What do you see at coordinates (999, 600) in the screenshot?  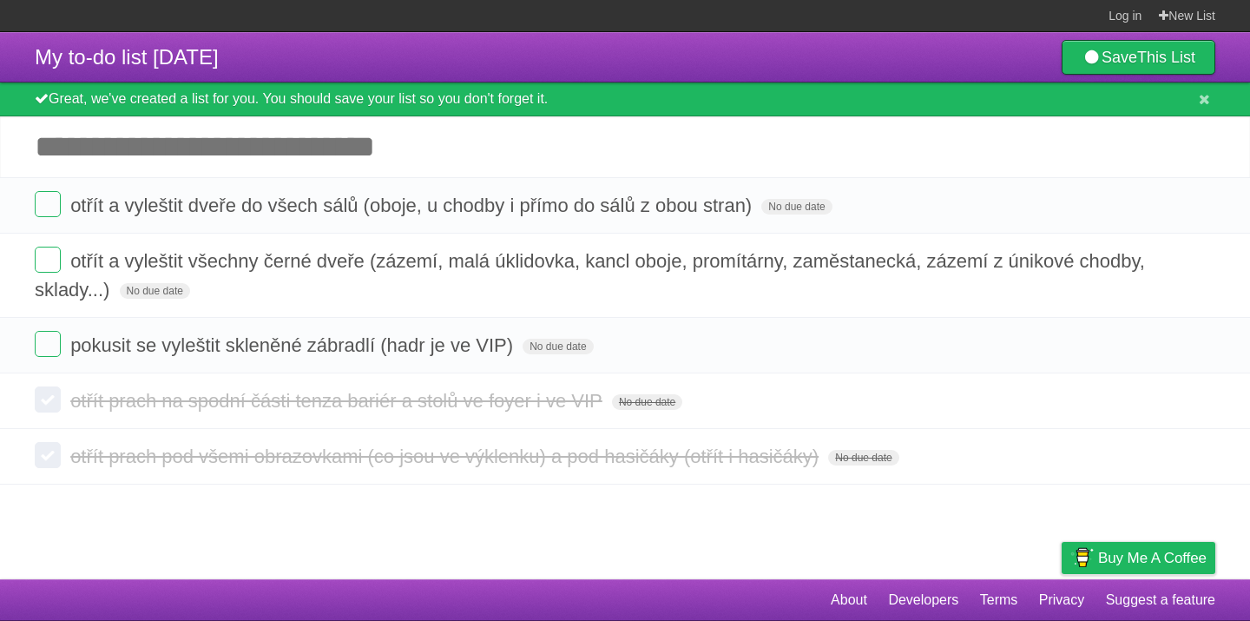 I see `a: Terms` at bounding box center [999, 600].